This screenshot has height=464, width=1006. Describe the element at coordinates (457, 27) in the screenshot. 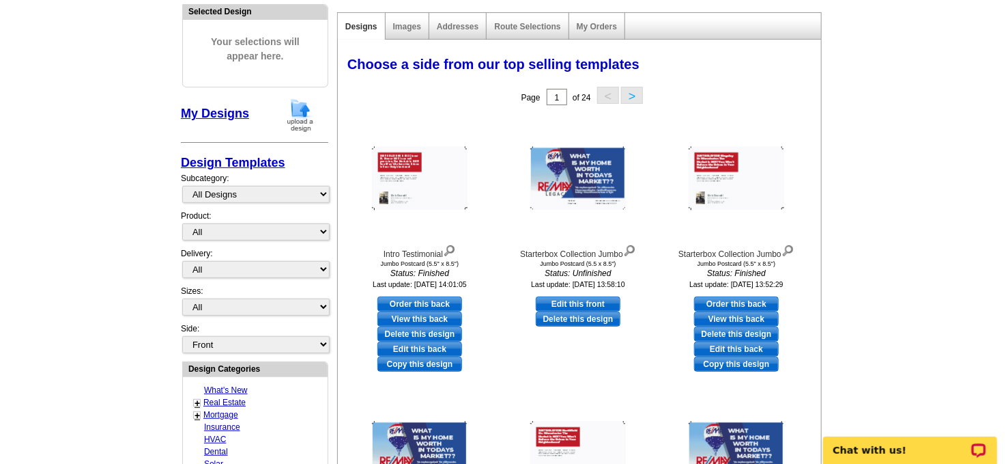

I see `a: Addresses` at that location.